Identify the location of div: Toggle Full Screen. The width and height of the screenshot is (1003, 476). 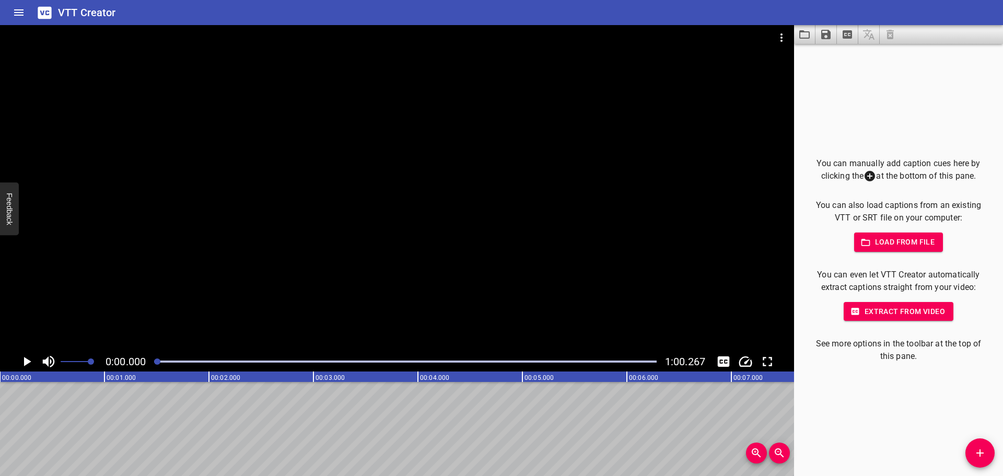
(767, 362).